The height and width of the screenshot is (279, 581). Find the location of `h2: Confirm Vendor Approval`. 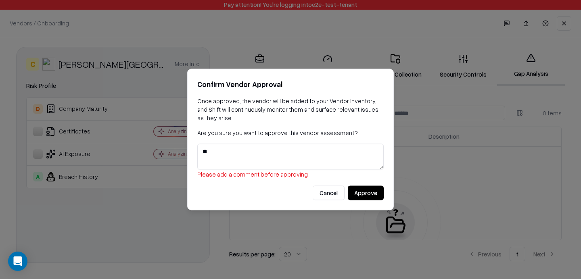

h2: Confirm Vendor Approval is located at coordinates (291, 84).